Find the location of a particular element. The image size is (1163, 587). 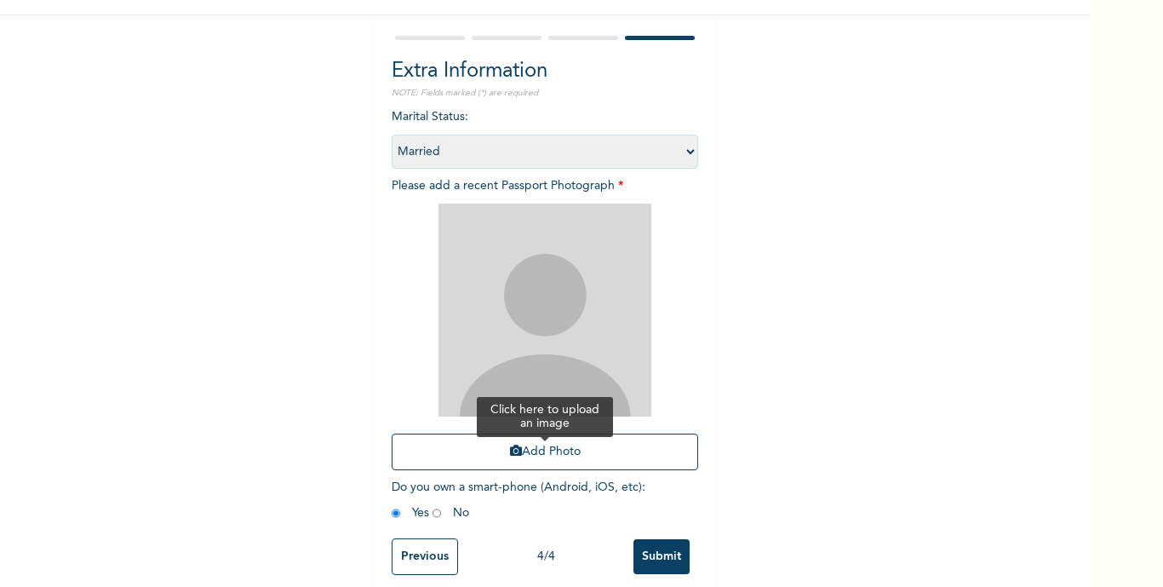

input: Previous is located at coordinates (425, 556).